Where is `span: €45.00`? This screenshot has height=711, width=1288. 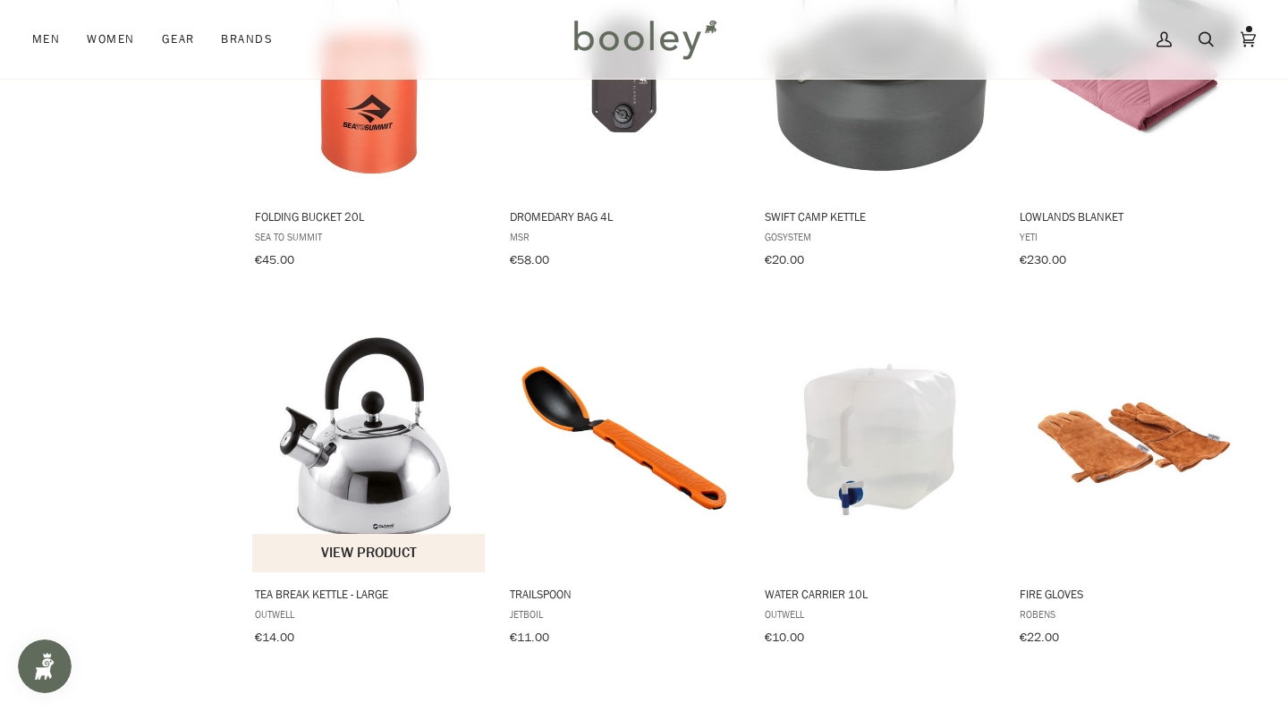
span: €45.00 is located at coordinates (275, 259).